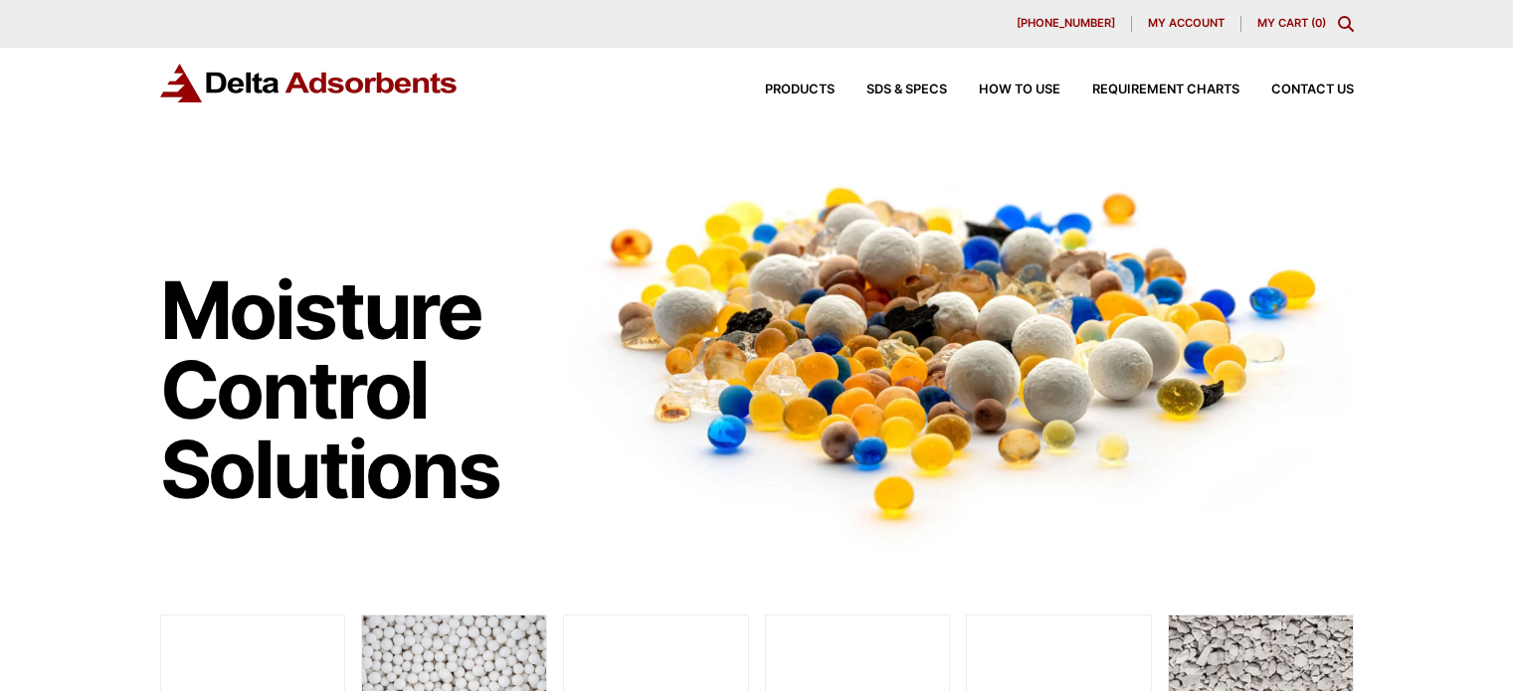 The height and width of the screenshot is (691, 1513). Describe the element at coordinates (1291, 23) in the screenshot. I see `a: My Cart (0)` at that location.